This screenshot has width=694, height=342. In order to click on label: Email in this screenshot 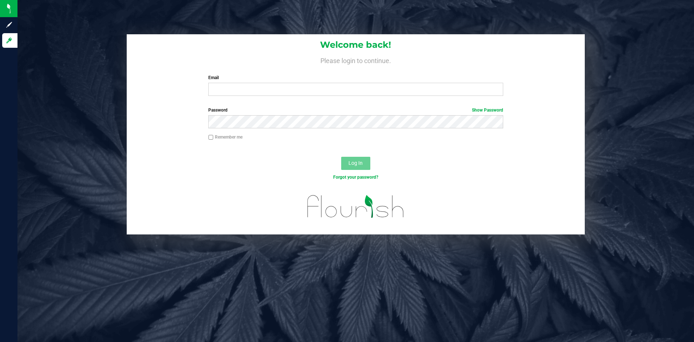, I will do `click(356, 78)`.